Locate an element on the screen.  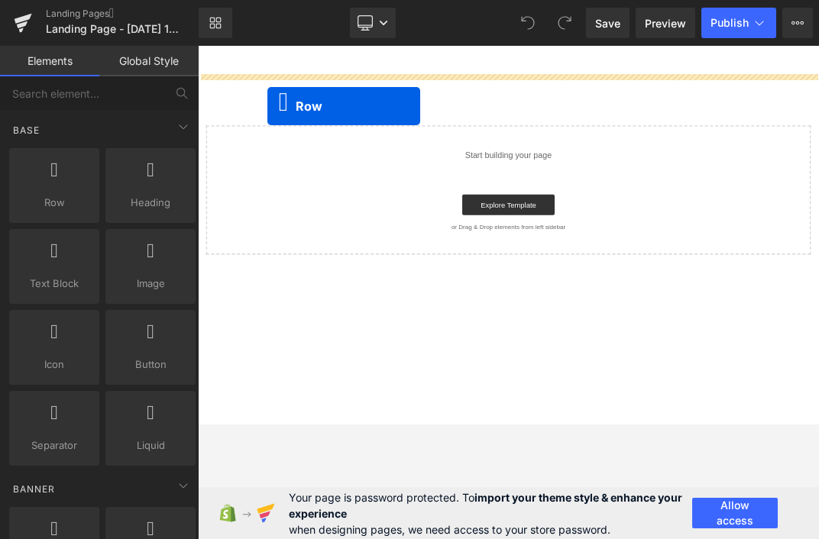
span: Image is located at coordinates (150, 283).